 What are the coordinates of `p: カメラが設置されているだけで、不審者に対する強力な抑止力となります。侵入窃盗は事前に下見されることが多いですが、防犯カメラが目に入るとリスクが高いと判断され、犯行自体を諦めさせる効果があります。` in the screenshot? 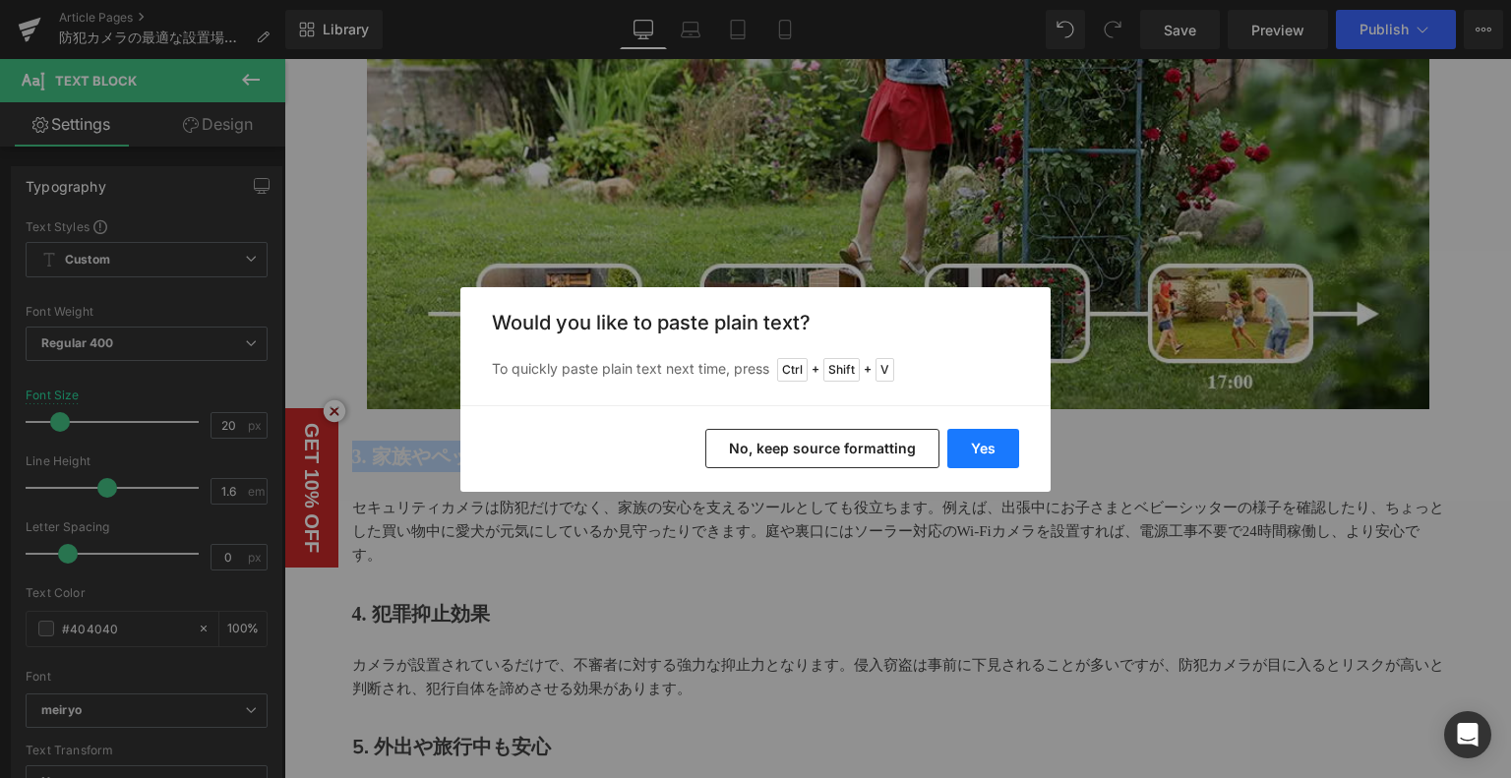 It's located at (614, 618).